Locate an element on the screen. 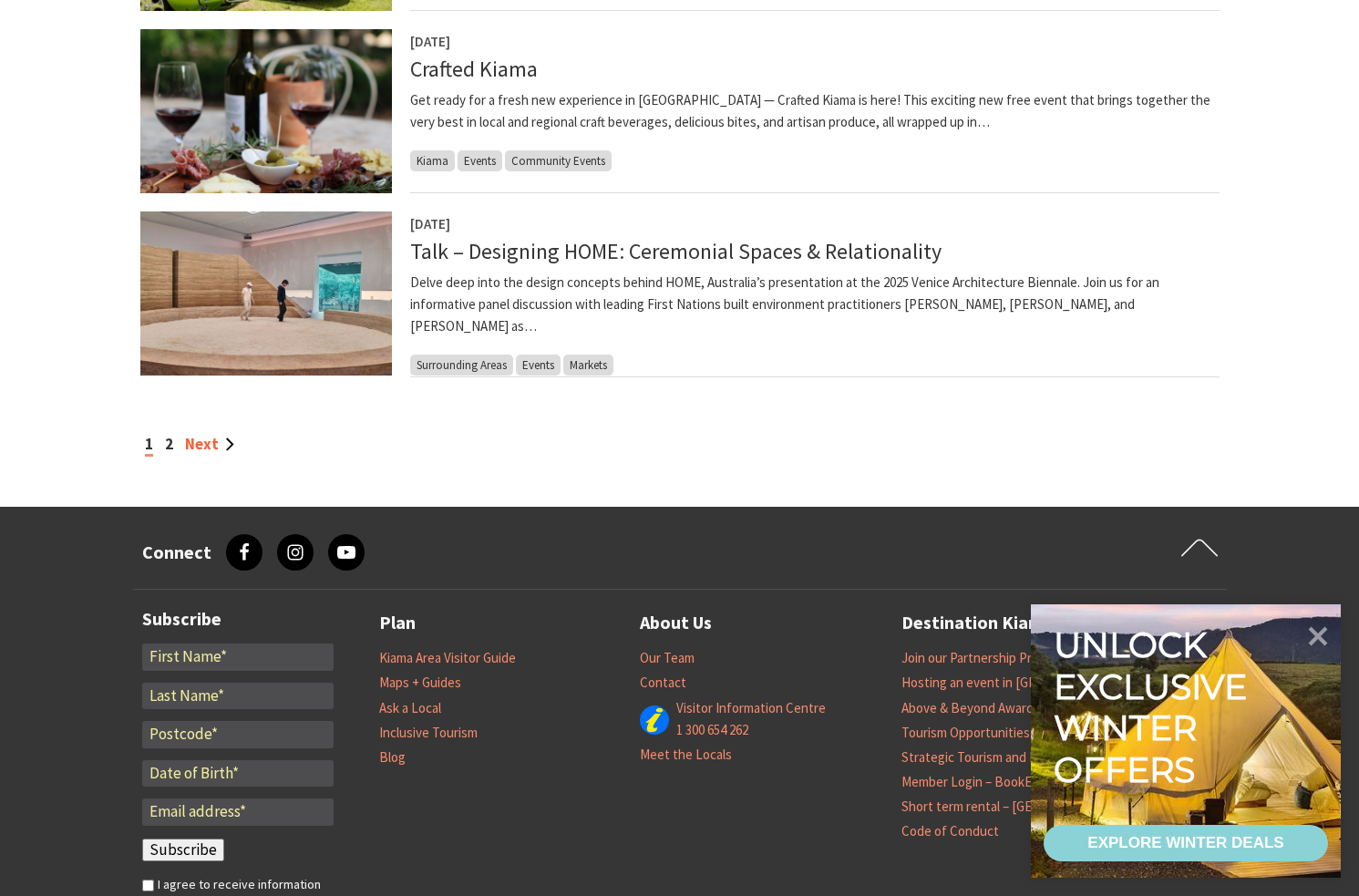  input: Date of Birth* is located at coordinates (238, 774).